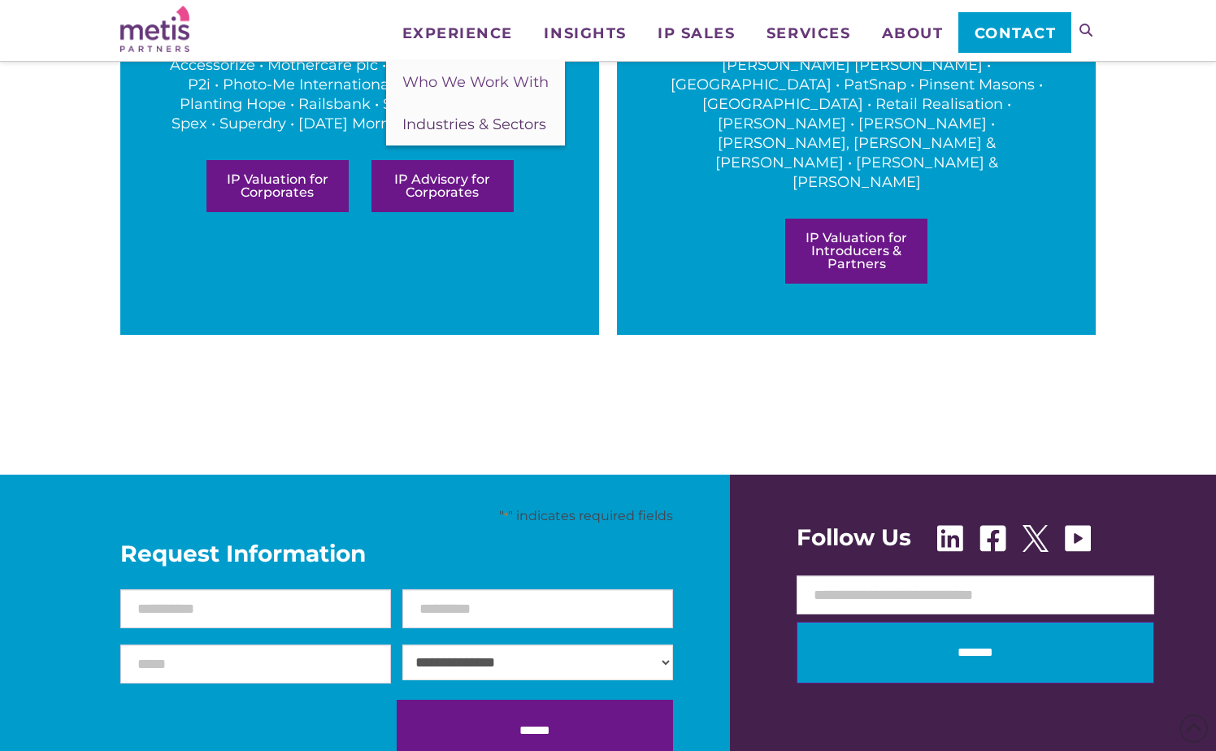 The width and height of the screenshot is (1216, 751). I want to click on p: " " indicates required fields, so click(397, 516).